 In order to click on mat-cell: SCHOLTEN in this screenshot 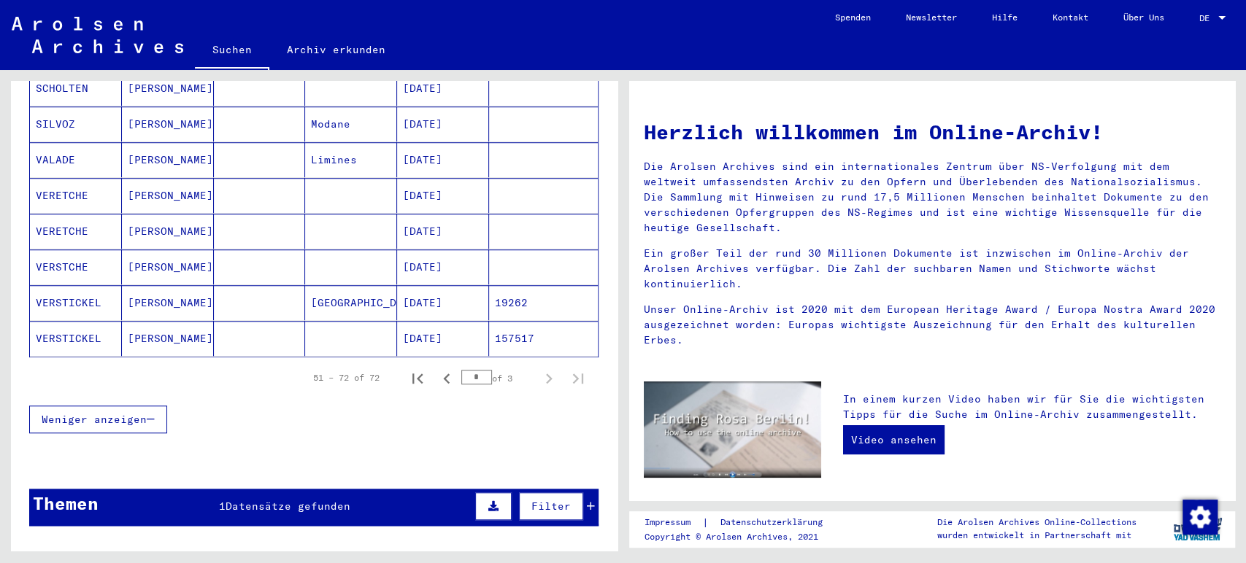, I will do `click(76, 88)`.